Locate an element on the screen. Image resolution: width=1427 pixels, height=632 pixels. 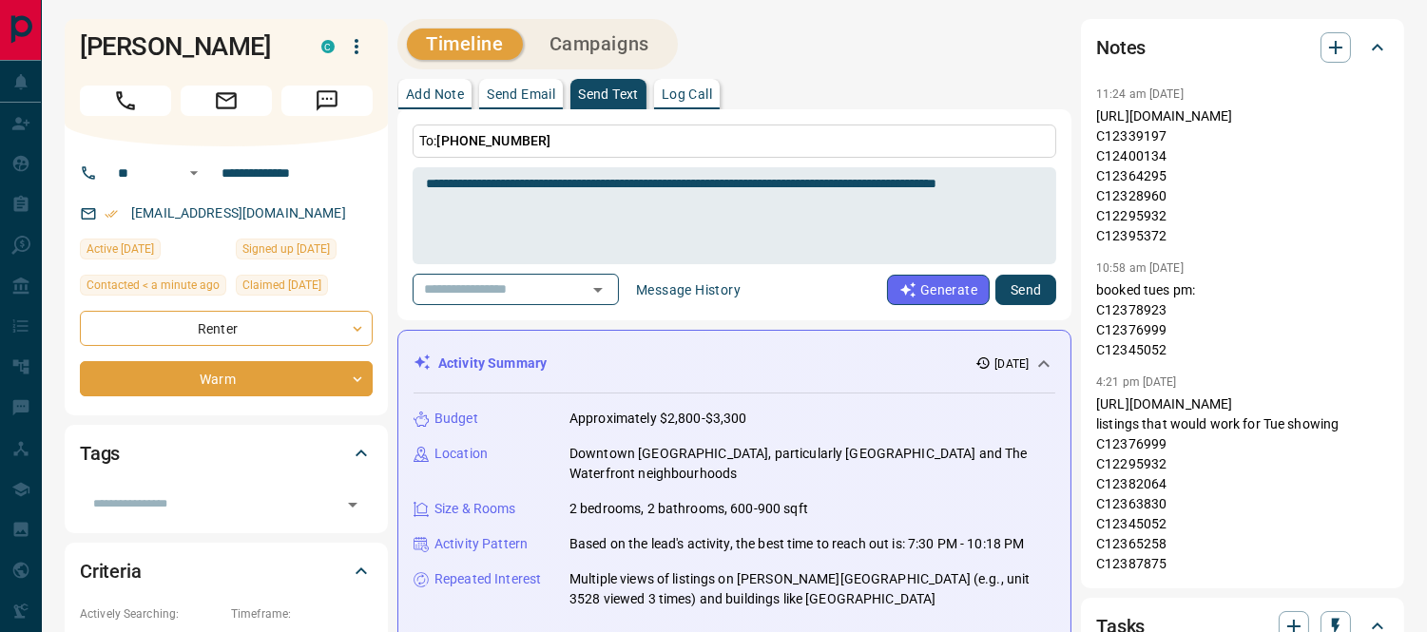
p: booked tues pm: C12378923 C12376999 C12345052 is located at coordinates (1243, 320).